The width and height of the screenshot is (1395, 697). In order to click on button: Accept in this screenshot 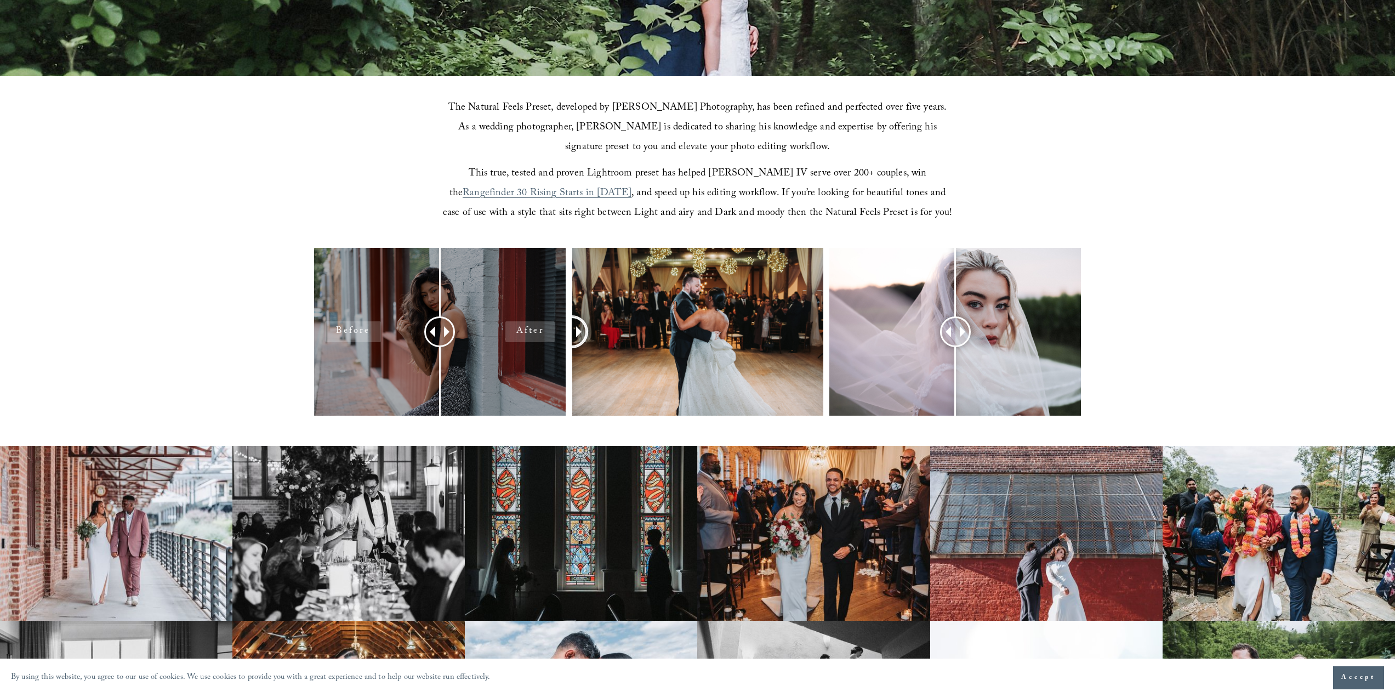, I will do `click(1359, 678)`.